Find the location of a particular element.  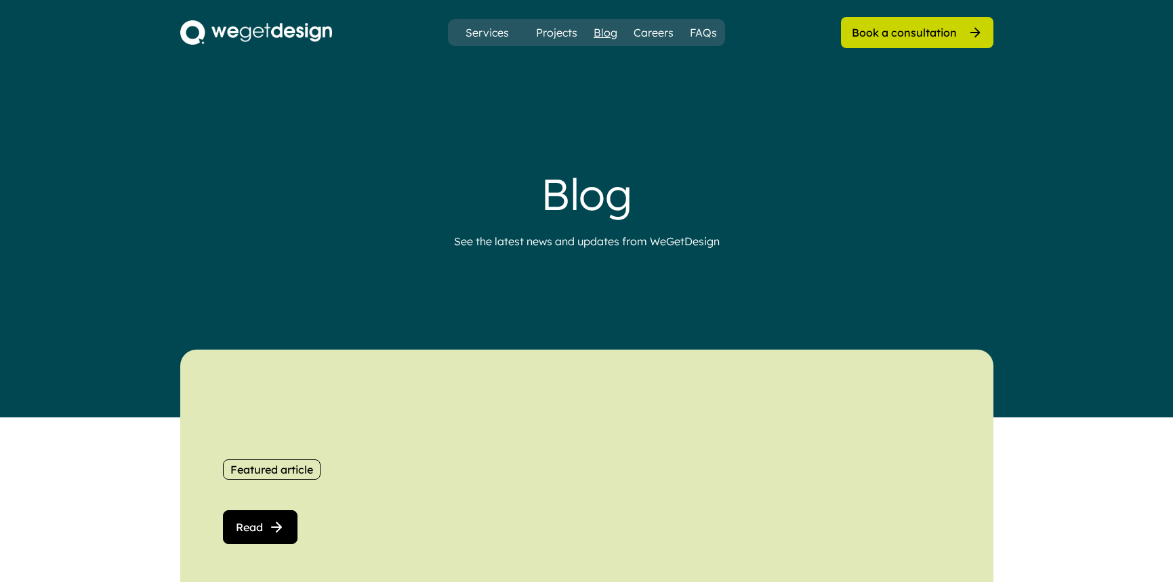

img: 4b569577-11d7-4442-95fc-ebbb524e5eb8.png is located at coordinates (256, 33).